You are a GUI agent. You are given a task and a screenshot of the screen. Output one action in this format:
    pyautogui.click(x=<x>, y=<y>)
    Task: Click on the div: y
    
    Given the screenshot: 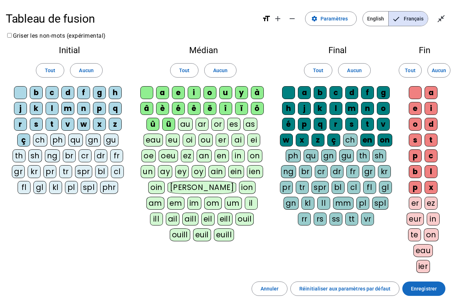 What is the action you would take?
    pyautogui.click(x=241, y=93)
    